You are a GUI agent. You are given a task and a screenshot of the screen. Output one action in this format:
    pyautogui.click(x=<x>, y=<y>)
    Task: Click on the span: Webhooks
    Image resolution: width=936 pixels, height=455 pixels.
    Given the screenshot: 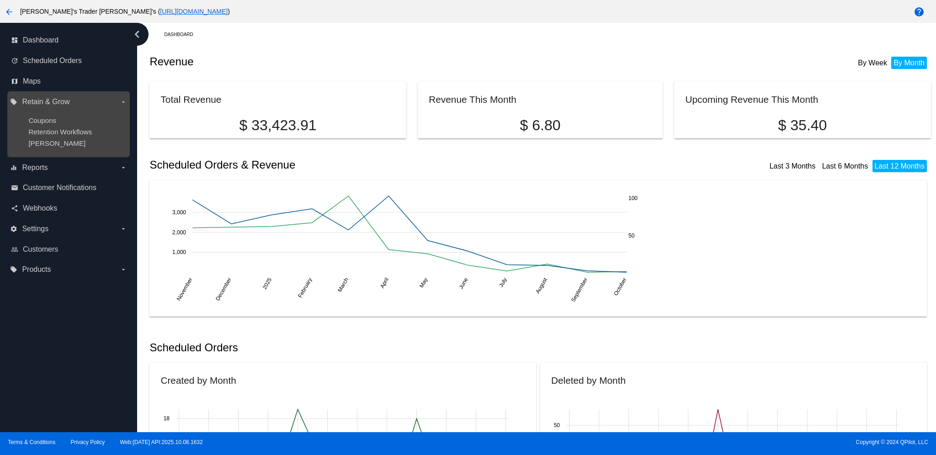 What is the action you would take?
    pyautogui.click(x=40, y=209)
    